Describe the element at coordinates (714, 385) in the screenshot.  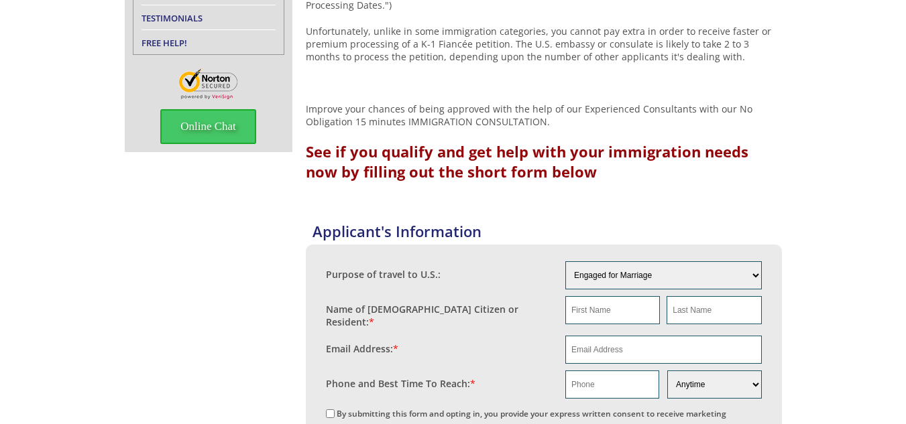
I see `select: Phone and Best Reach Time are required.` at that location.